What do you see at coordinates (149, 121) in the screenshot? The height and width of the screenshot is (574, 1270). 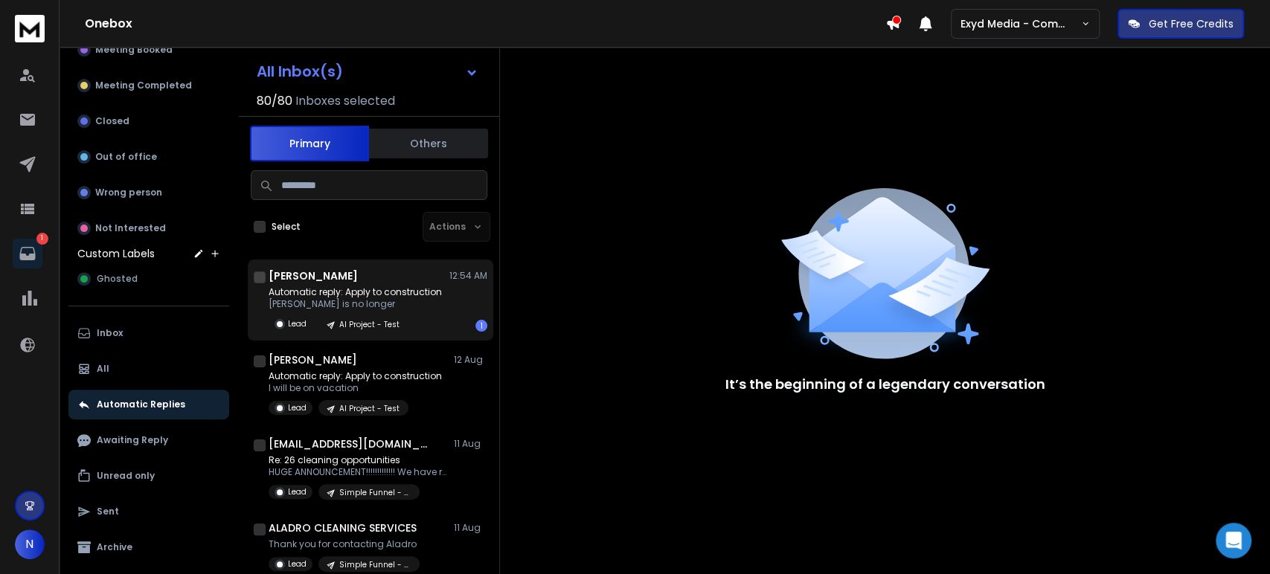 I see `button: Closed` at bounding box center [149, 121].